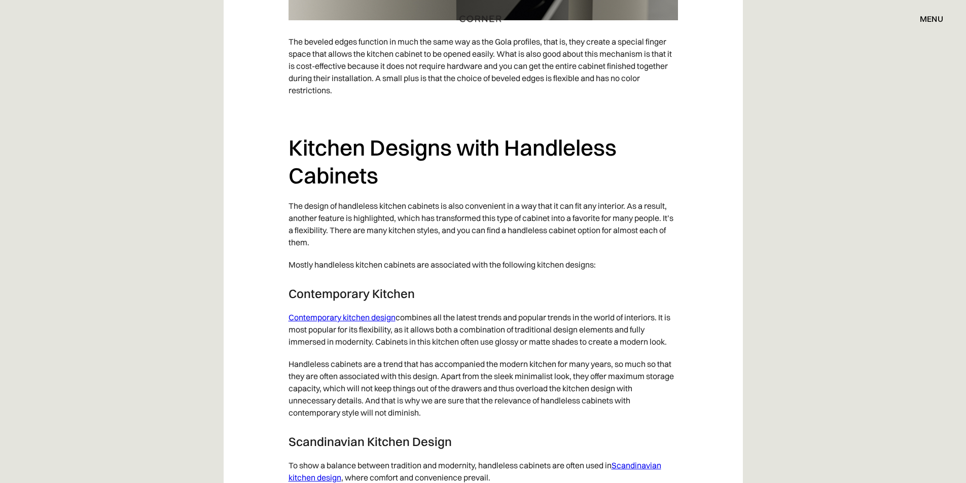  Describe the element at coordinates (483, 330) in the screenshot. I see `p: combines all the latest trends and popular trends in the world of interiors. It is most popular f...` at that location.